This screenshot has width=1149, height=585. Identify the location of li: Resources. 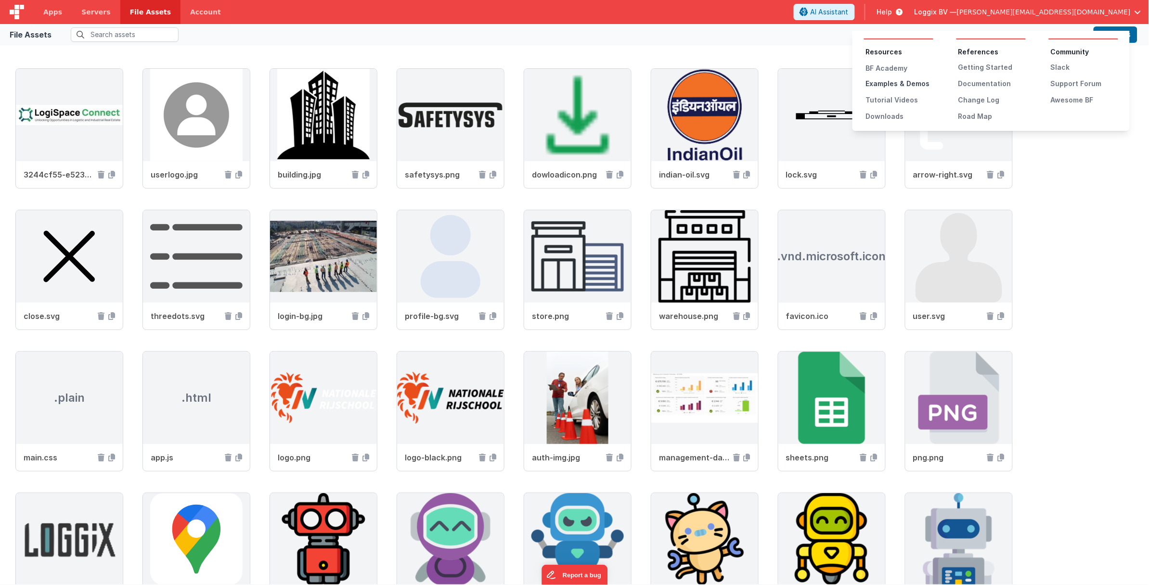
(899, 52).